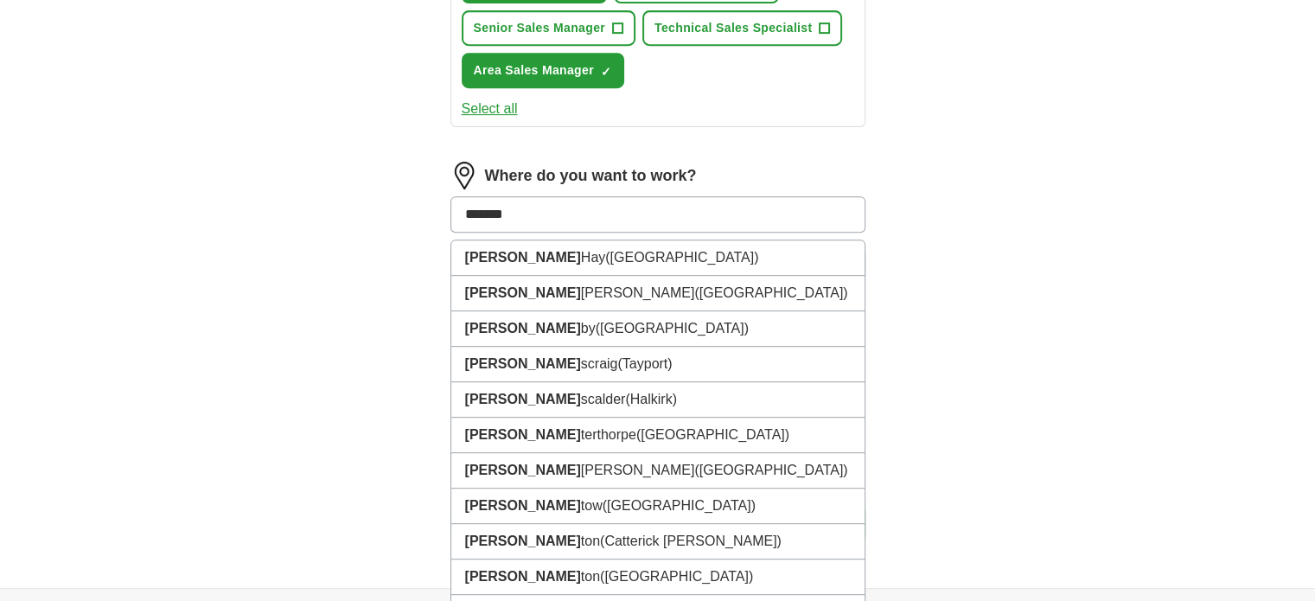  I want to click on li: by, so click(658, 329).